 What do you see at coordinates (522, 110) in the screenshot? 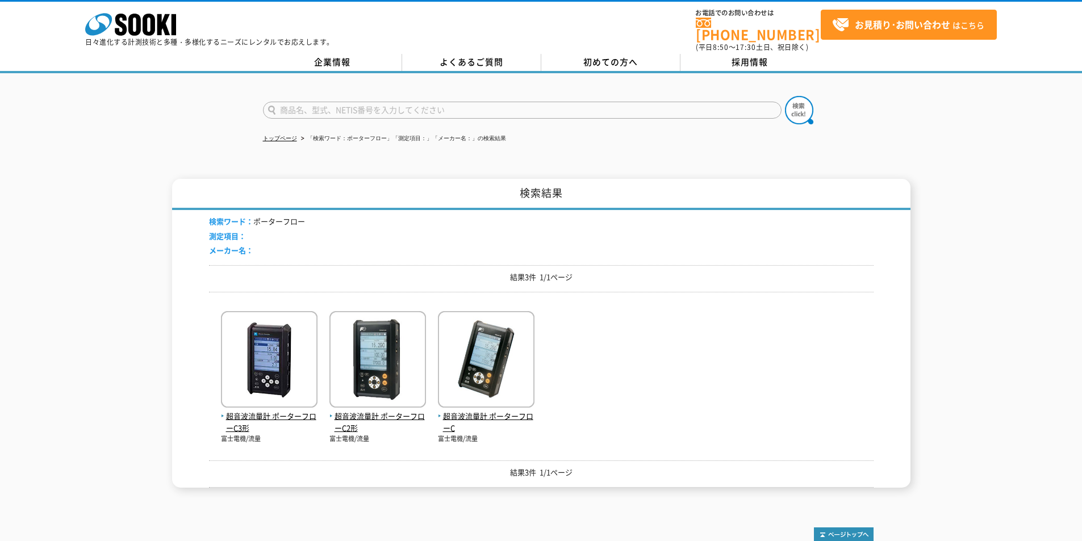
I see `input: 商品名、型式、NETIS番号を入力してください` at bounding box center [522, 110].